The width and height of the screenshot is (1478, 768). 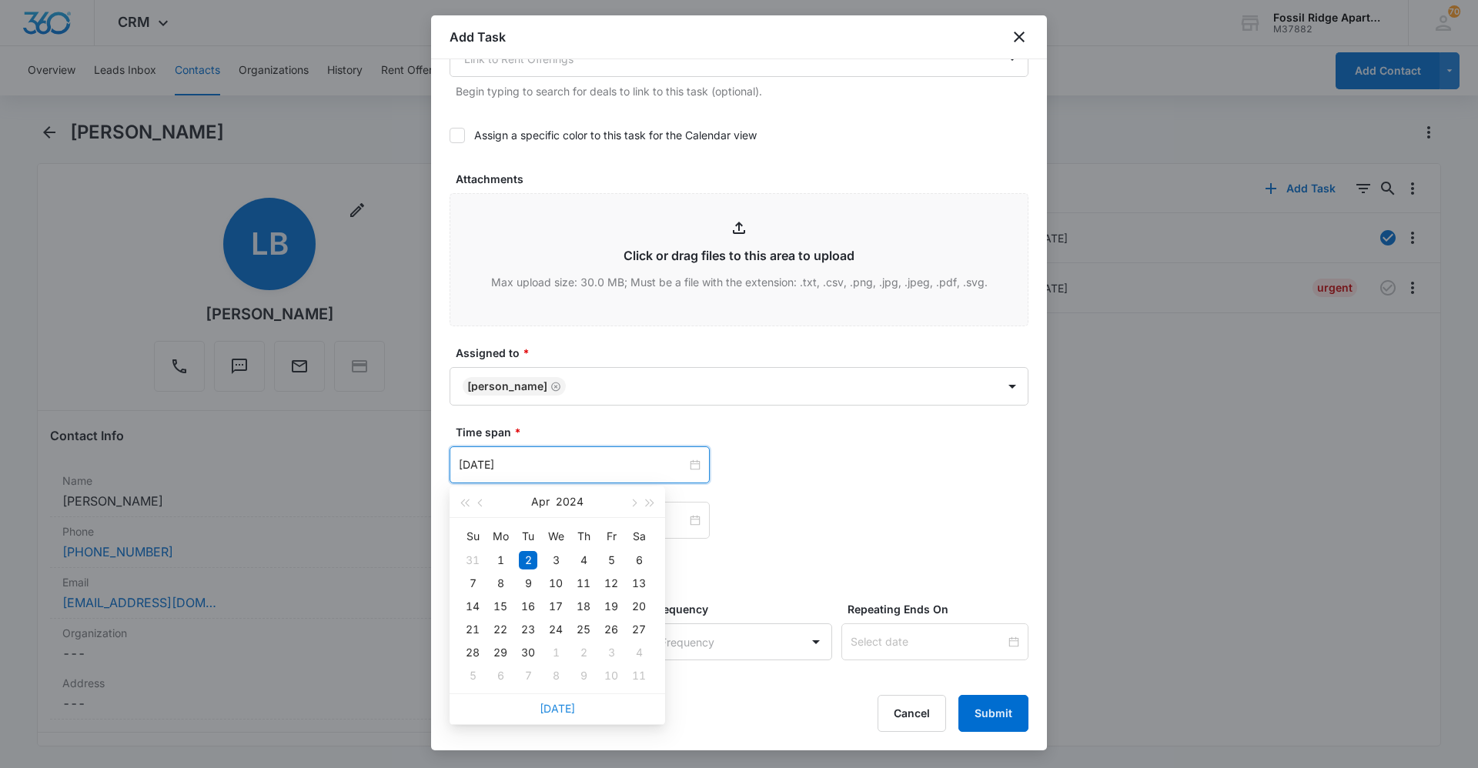 I want to click on td: 2024-04-26, so click(x=611, y=630).